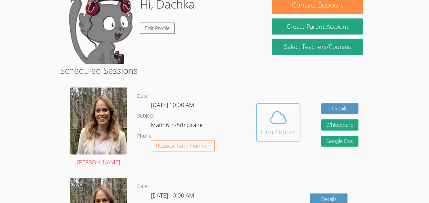  I want to click on a: Google Doc, so click(340, 141).